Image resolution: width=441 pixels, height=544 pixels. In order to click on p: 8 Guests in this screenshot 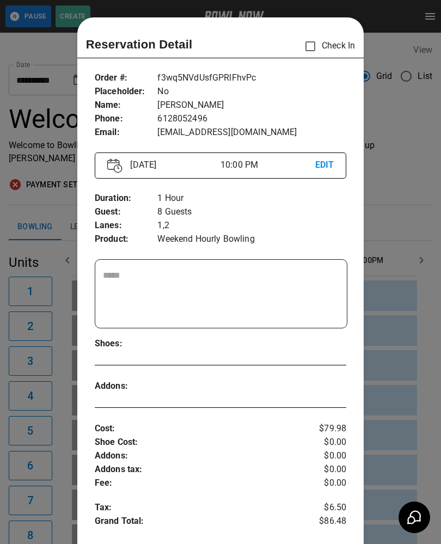, I will do `click(251, 212)`.